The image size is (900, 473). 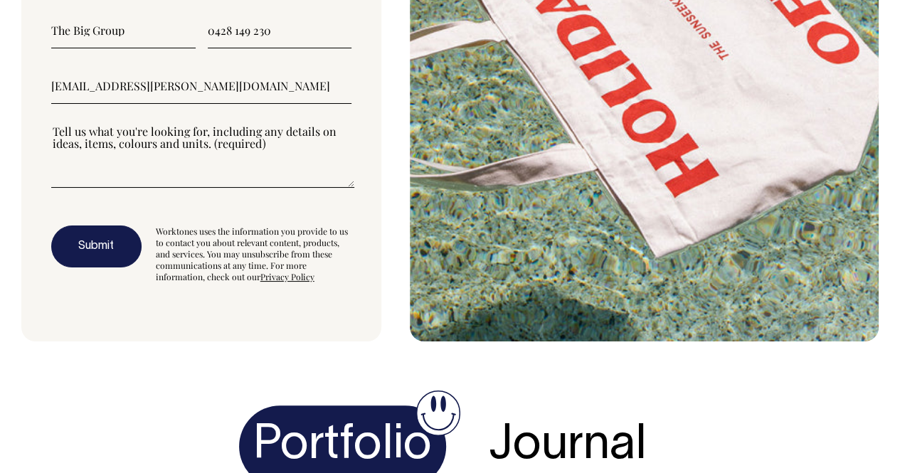 What do you see at coordinates (287, 277) in the screenshot?
I see `a: Privacy Policy` at bounding box center [287, 277].